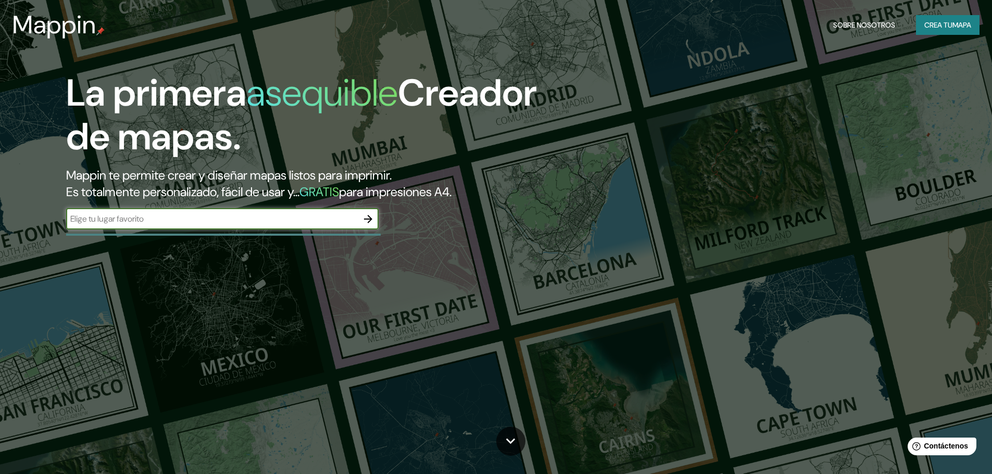 This screenshot has width=992, height=474. What do you see at coordinates (322, 93) in the screenshot?
I see `font: asequible` at bounding box center [322, 93].